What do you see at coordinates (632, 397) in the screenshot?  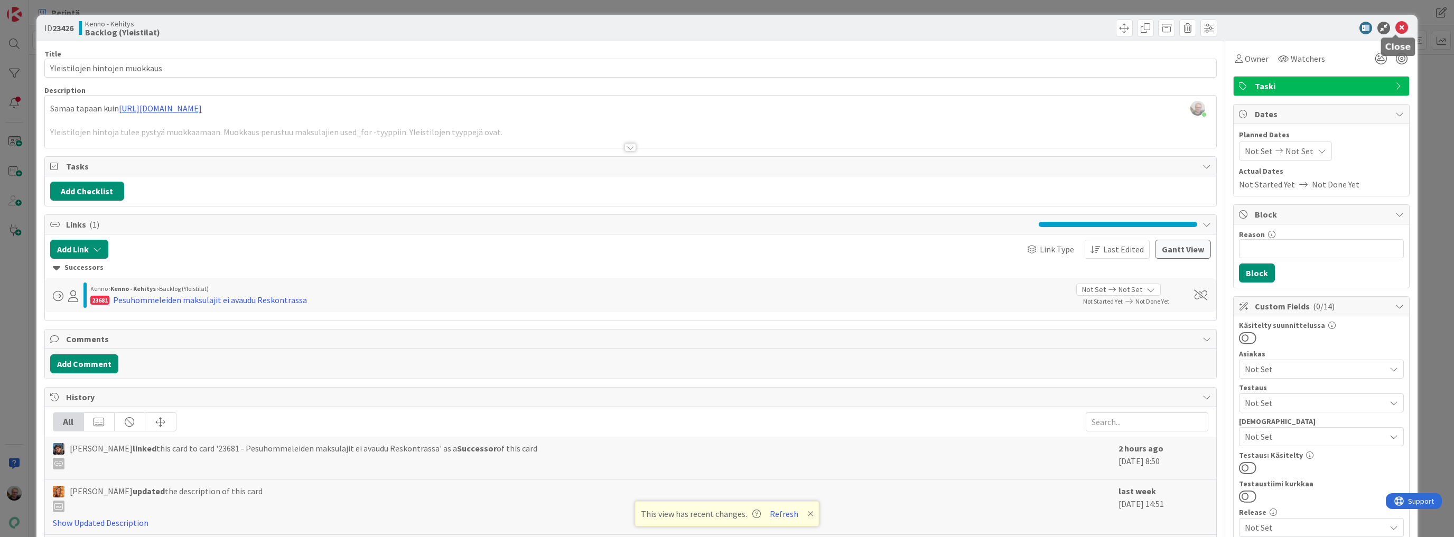 I see `span: History` at bounding box center [632, 397].